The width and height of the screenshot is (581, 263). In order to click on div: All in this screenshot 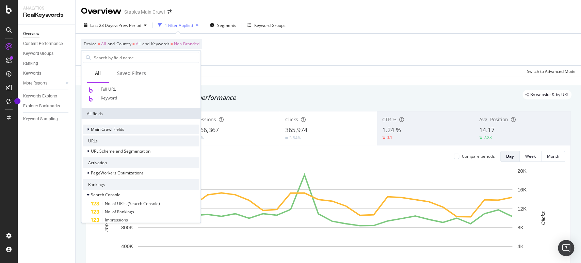, I will do `click(98, 73)`.